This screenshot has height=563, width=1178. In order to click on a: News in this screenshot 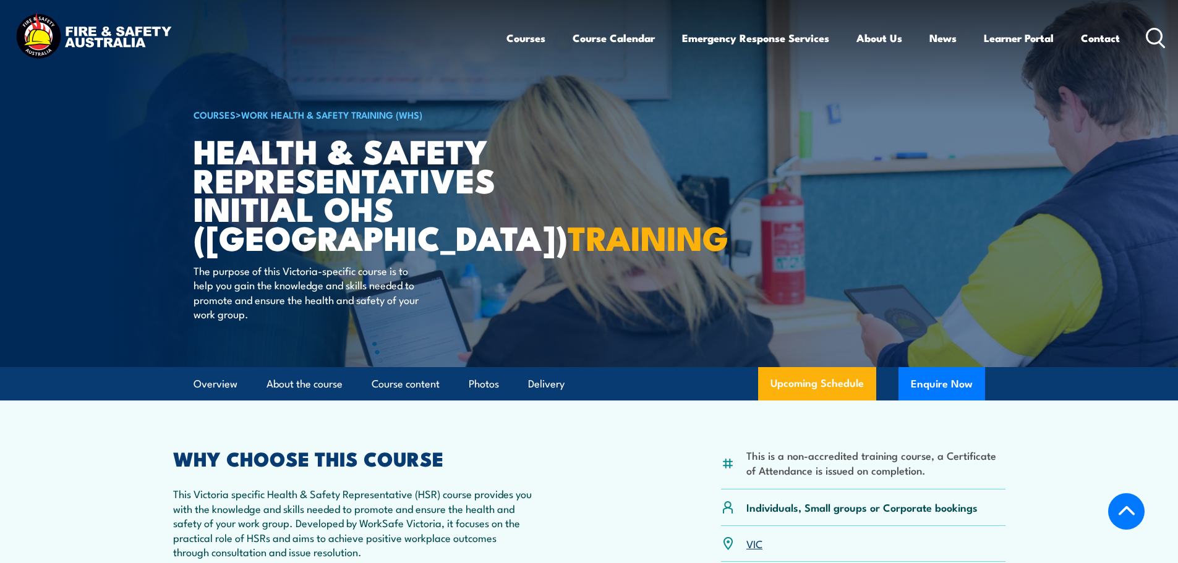, I will do `click(943, 38)`.